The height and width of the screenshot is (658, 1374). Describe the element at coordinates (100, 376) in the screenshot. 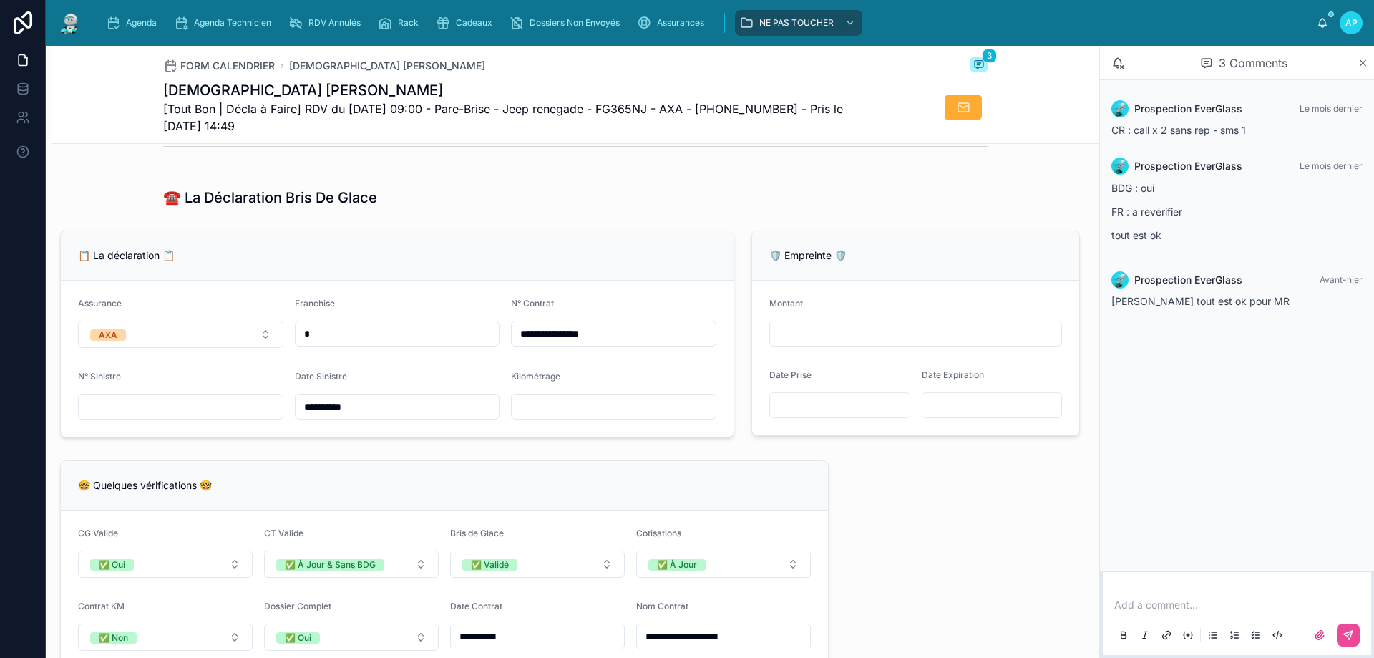

I see `span: N° Sinistre` at that location.